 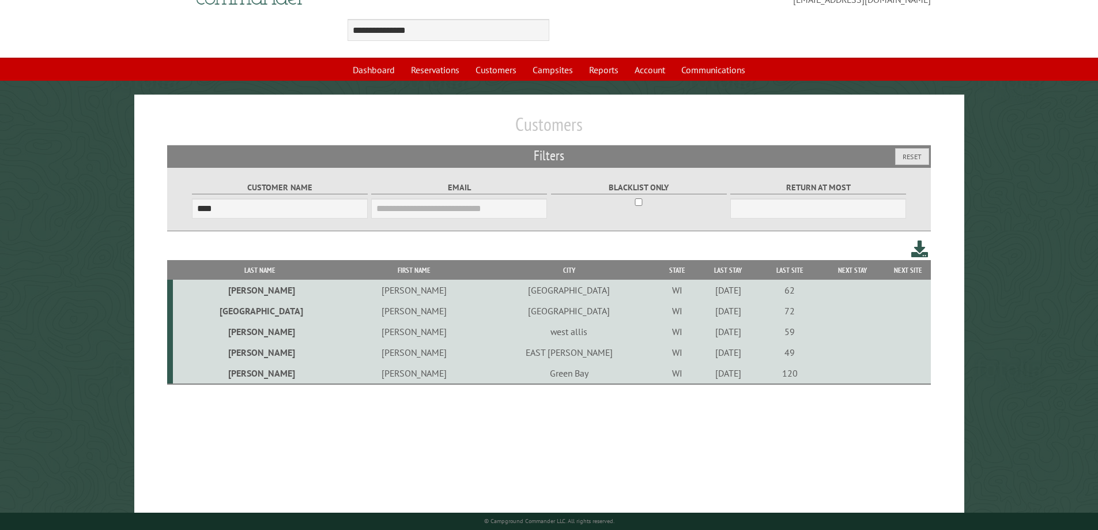 What do you see at coordinates (549, 156) in the screenshot?
I see `h2: Filters` at bounding box center [549, 156].